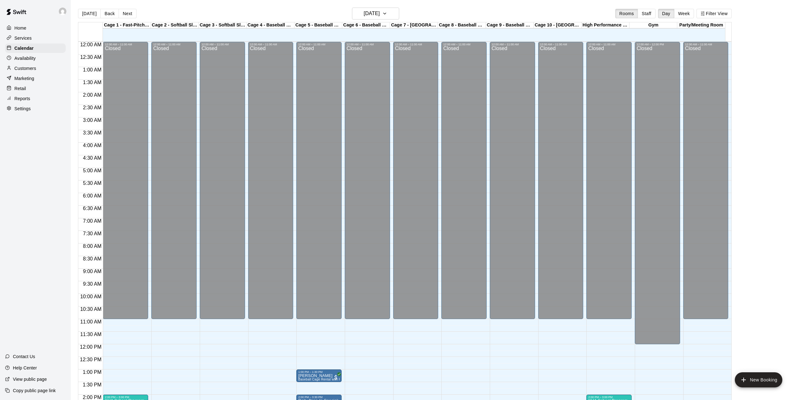 This screenshot has width=799, height=400. I want to click on div: 1:00 PM – 1:30 PM: Hasan Ammar, so click(319, 376).